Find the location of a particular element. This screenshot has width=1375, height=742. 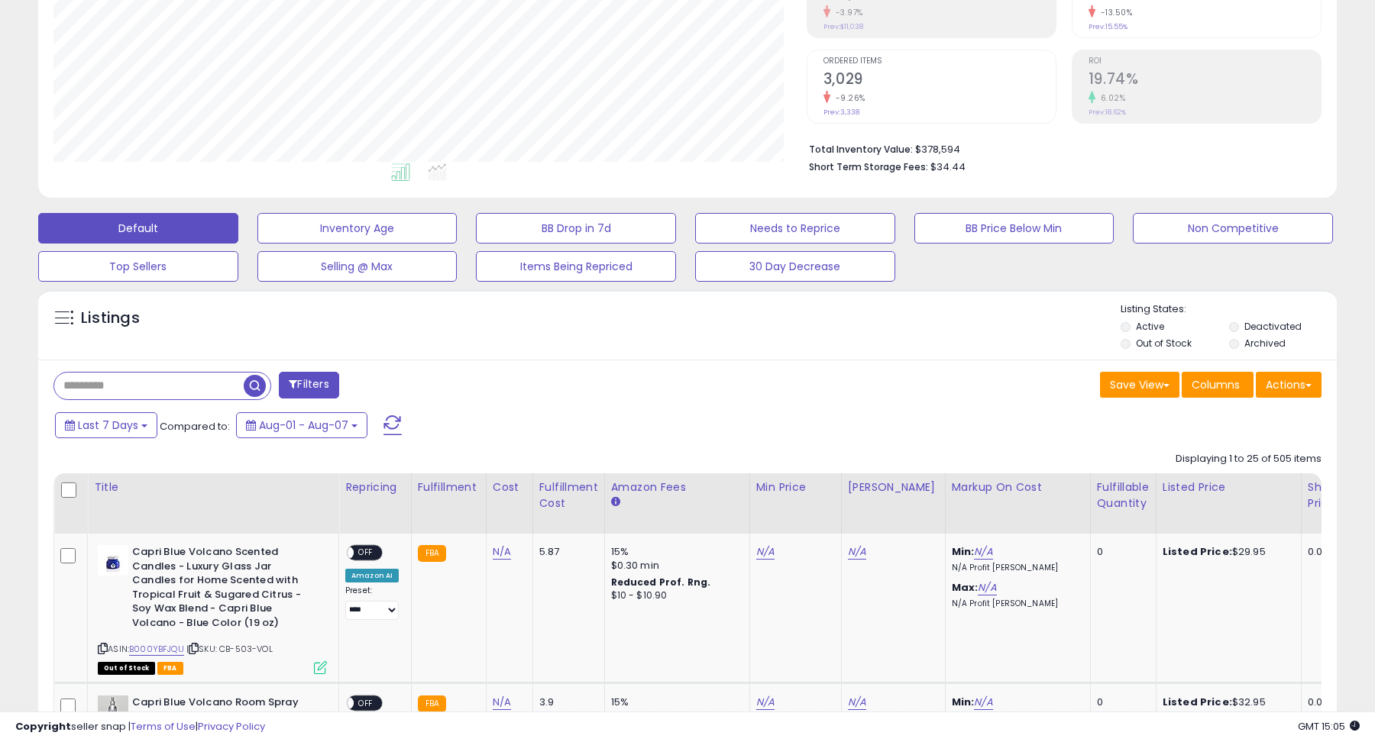

strong: Copyright is located at coordinates (43, 726).